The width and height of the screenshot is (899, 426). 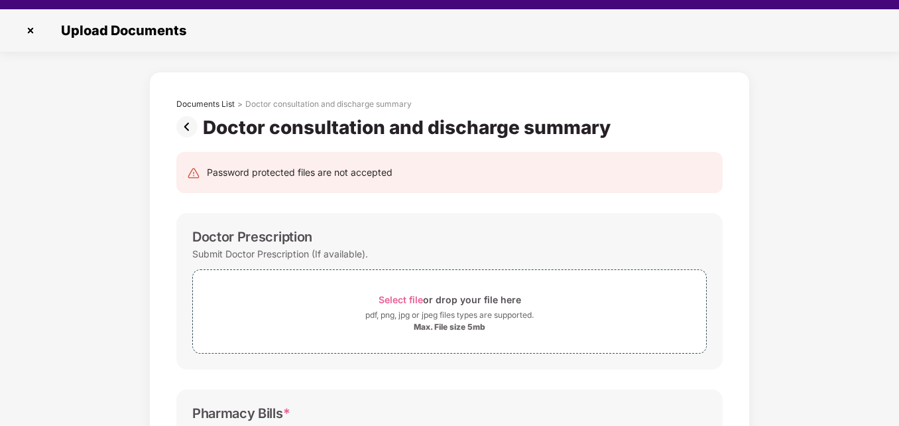 I want to click on div: Password protected files are not accepted, so click(x=300, y=172).